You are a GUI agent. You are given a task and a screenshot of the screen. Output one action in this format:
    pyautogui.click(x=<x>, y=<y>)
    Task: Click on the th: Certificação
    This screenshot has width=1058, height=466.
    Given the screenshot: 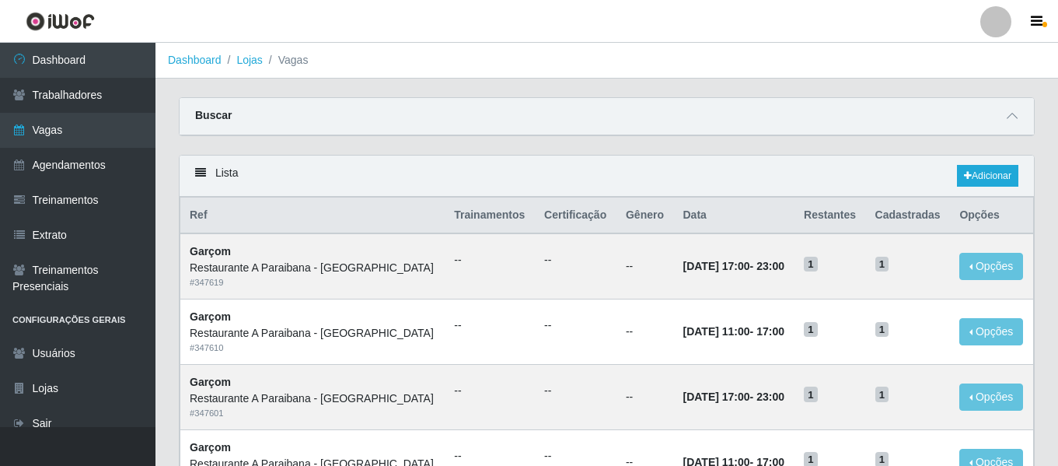 What is the action you would take?
    pyautogui.click(x=575, y=215)
    